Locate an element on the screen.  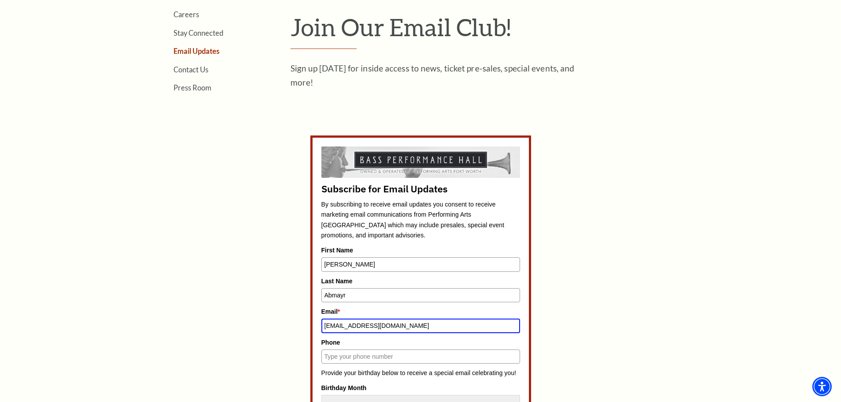
p: Provide your birthday below to receive a special email celebrating you! is located at coordinates (421, 373).